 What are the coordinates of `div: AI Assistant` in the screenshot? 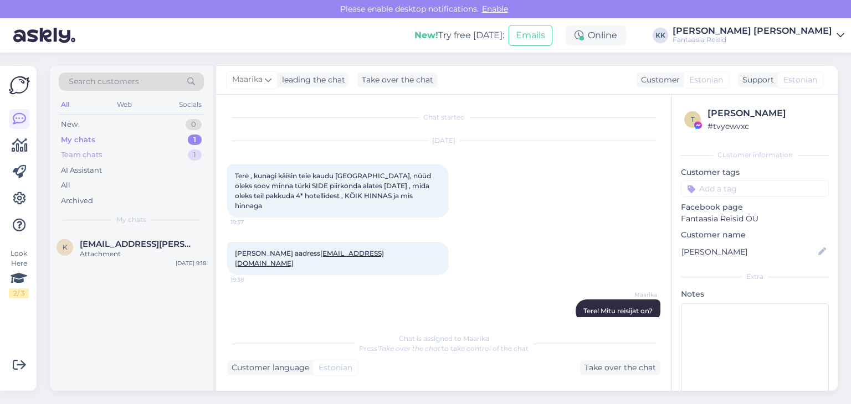 It's located at (81, 171).